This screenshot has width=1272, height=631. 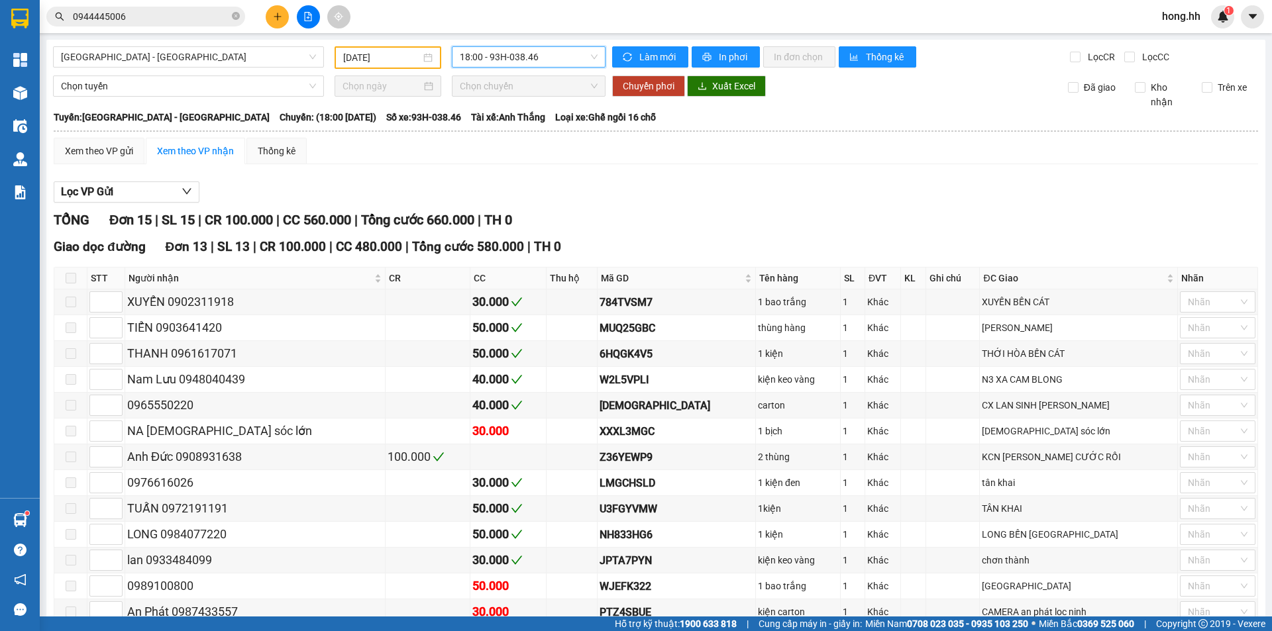 I want to click on div: U3FGYVMW, so click(x=676, y=509).